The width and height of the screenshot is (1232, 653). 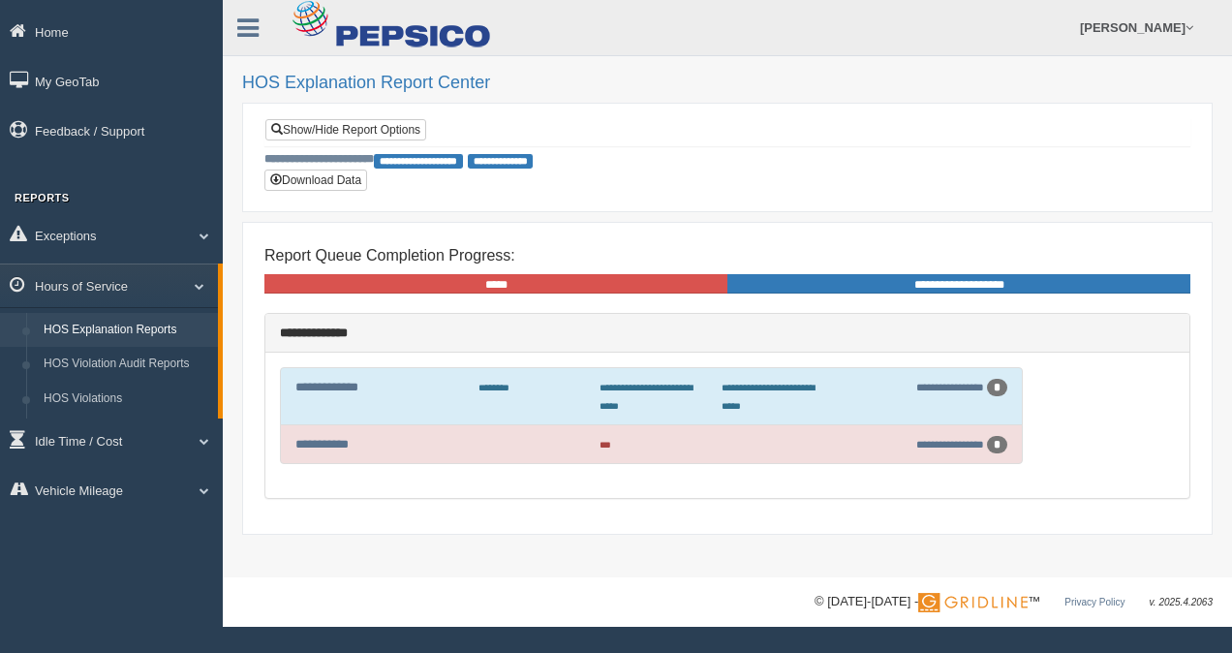 I want to click on a: HOS Violation Trend, so click(x=126, y=434).